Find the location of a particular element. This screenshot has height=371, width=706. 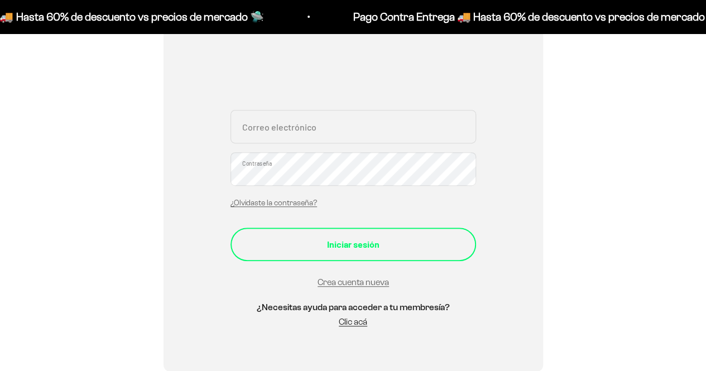

p: Pago Contra Entrega 🚚 Hasta 60% de descuento vs precios de mercado 🛸 is located at coordinates (198, 17).